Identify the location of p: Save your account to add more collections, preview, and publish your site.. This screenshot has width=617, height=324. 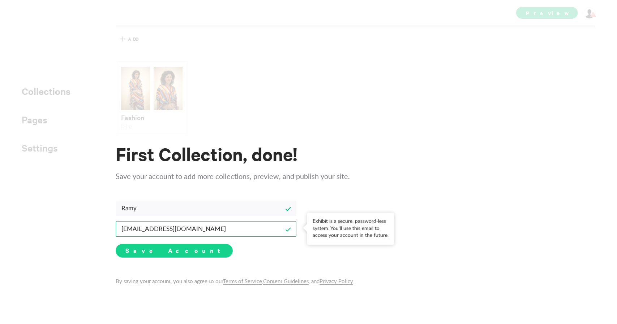
(359, 177).